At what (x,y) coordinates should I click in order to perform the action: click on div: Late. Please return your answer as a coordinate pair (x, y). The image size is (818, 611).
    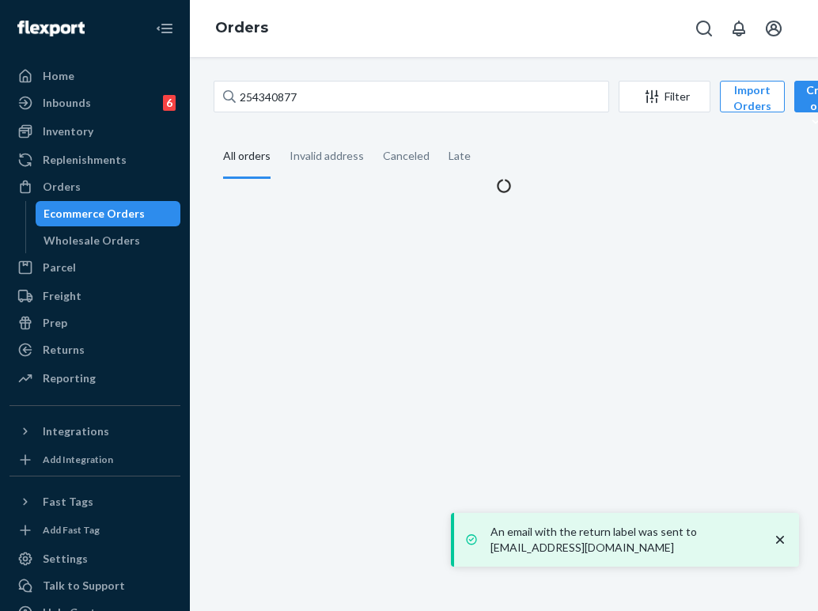
    Looking at the image, I should click on (460, 156).